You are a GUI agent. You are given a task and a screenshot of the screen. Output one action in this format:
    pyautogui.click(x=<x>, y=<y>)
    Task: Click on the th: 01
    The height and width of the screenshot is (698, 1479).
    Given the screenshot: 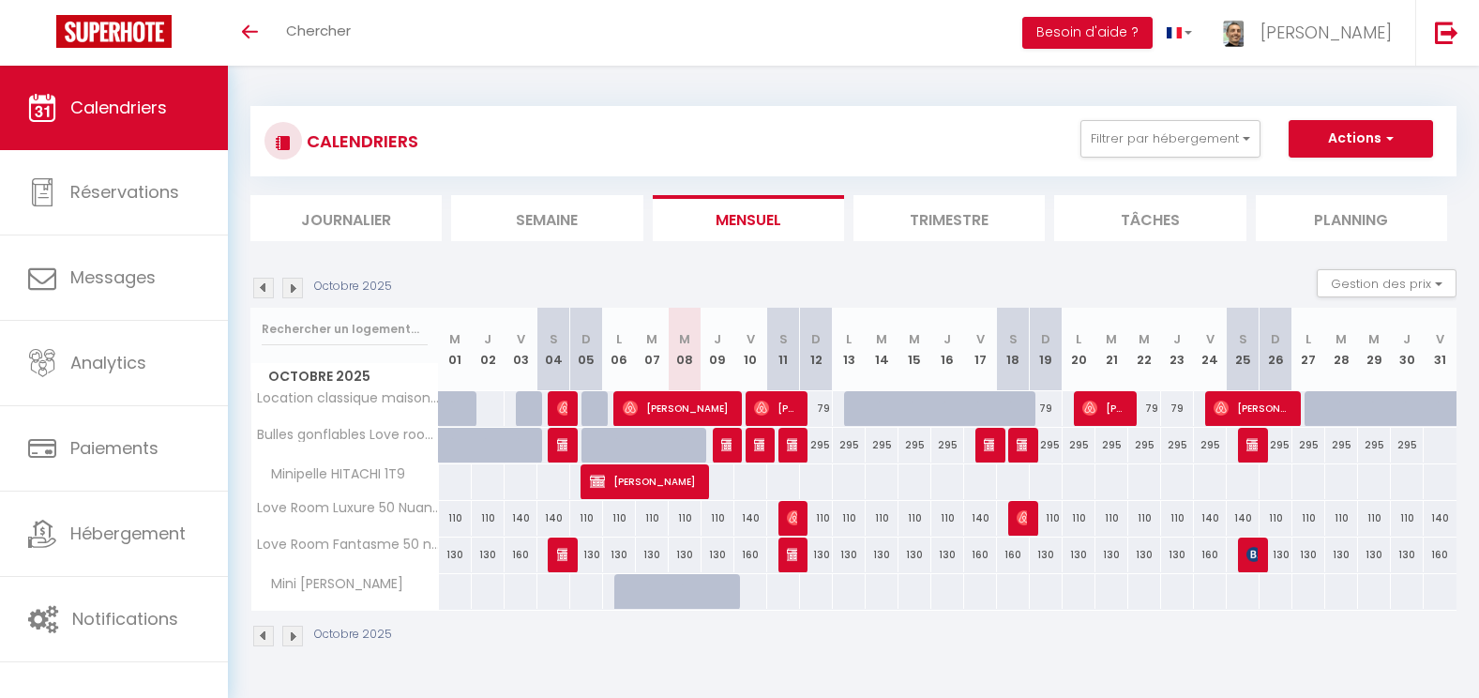 What is the action you would take?
    pyautogui.click(x=455, y=349)
    